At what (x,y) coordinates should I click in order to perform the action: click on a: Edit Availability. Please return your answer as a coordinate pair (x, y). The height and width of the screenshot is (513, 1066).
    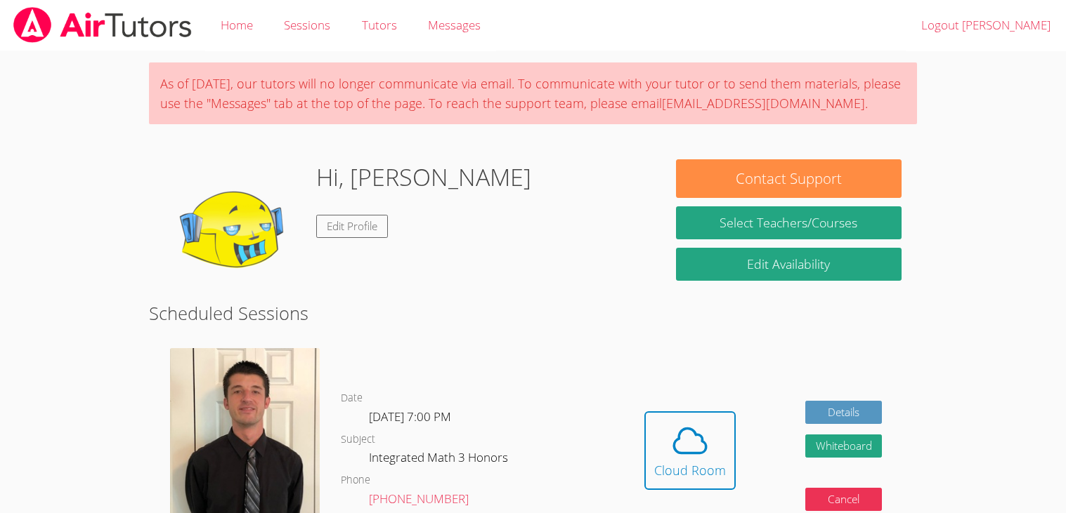
    Looking at the image, I should click on (788, 264).